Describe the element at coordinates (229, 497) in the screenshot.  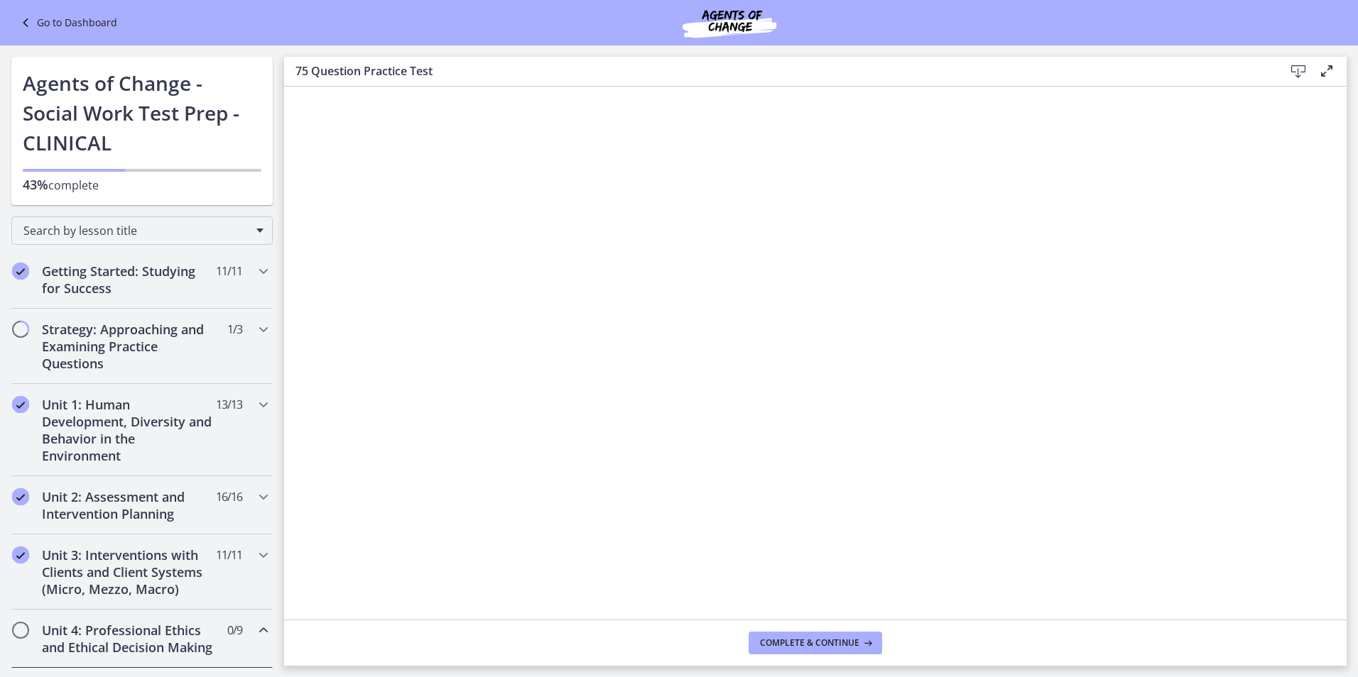
I see `span: 16 / 16` at that location.